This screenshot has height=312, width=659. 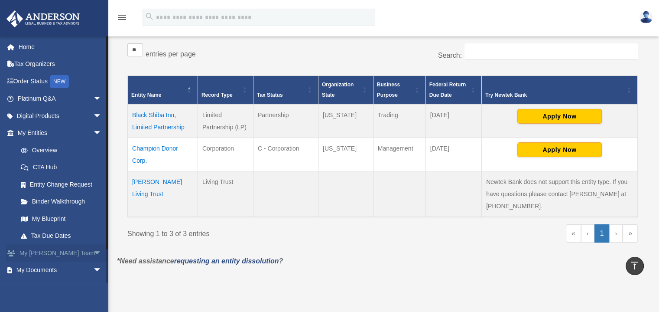 I want to click on span: Organization State, so click(x=338, y=90).